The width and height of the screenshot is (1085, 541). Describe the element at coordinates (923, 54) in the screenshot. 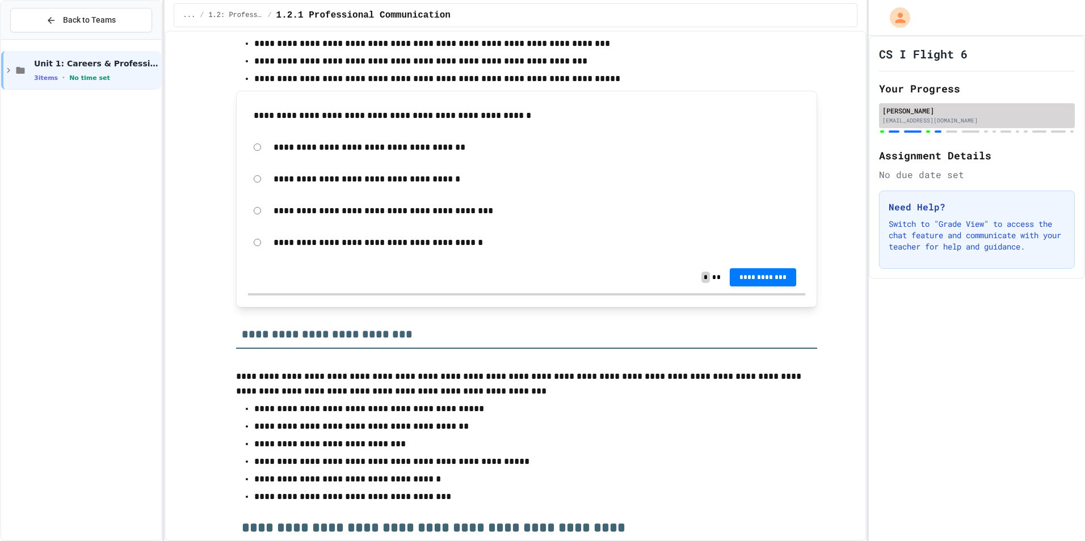

I see `h1: CS I Flight 6` at that location.